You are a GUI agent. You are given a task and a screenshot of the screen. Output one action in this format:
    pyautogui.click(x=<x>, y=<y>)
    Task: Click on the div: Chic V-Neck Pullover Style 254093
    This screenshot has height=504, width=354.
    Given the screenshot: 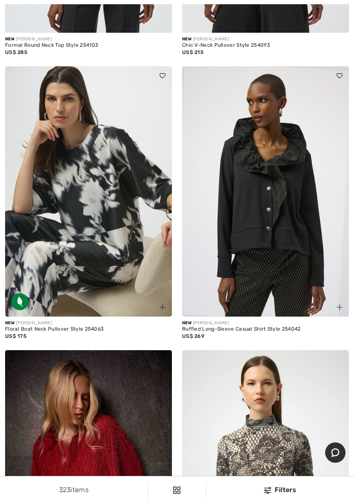 What is the action you would take?
    pyautogui.click(x=266, y=45)
    